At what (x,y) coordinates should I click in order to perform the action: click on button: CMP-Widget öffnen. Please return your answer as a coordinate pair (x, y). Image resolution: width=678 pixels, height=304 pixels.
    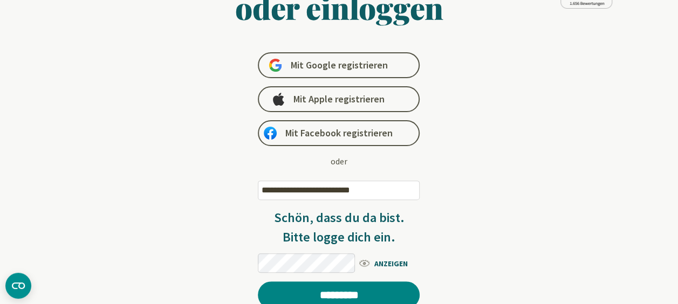
    Looking at the image, I should click on (18, 286).